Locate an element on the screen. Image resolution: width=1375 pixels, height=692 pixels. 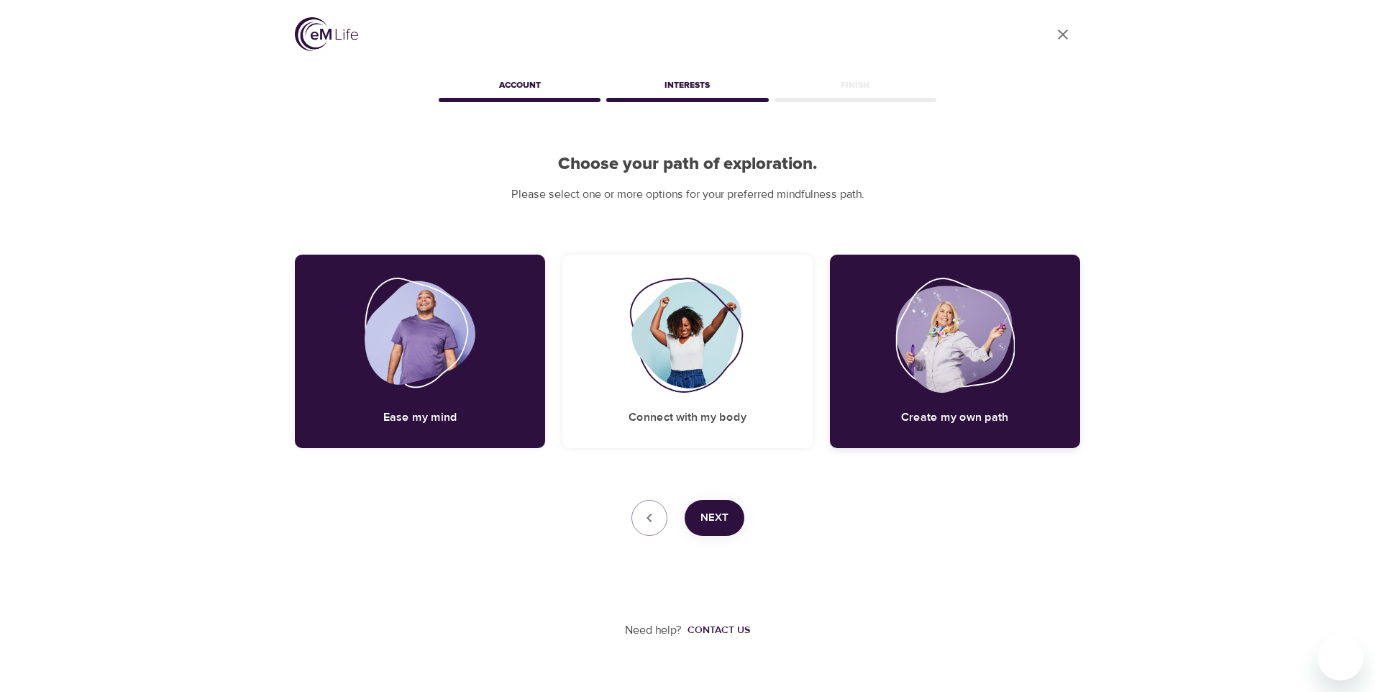
h2: Choose your path of exploration. is located at coordinates (687, 164).